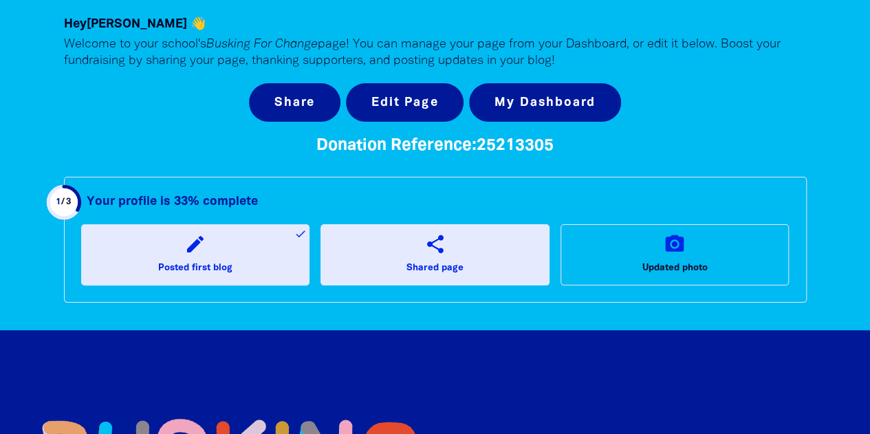 The image size is (870, 434). What do you see at coordinates (675, 268) in the screenshot?
I see `span: Updated photo` at bounding box center [675, 268].